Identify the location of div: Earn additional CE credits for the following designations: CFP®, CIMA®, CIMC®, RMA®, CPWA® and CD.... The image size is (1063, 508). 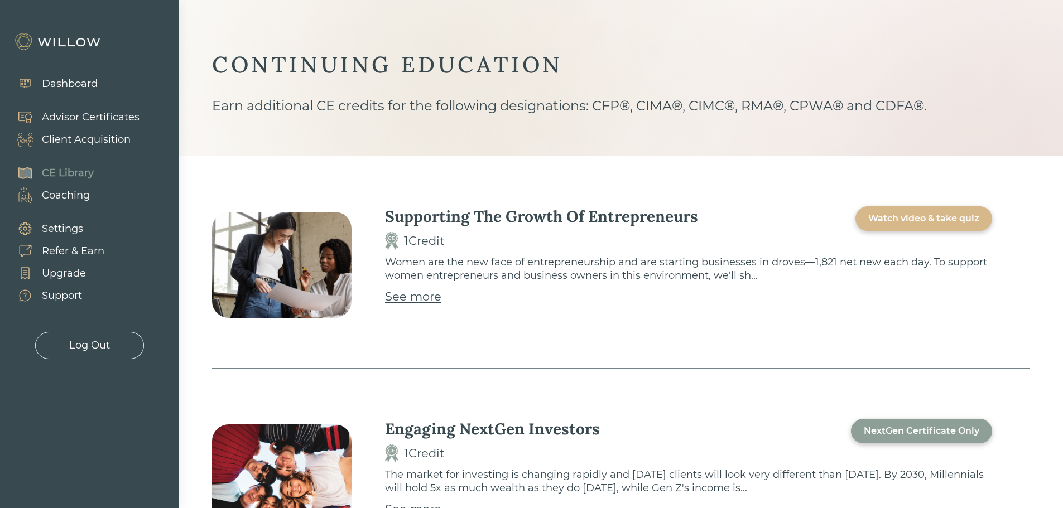
(620, 126).